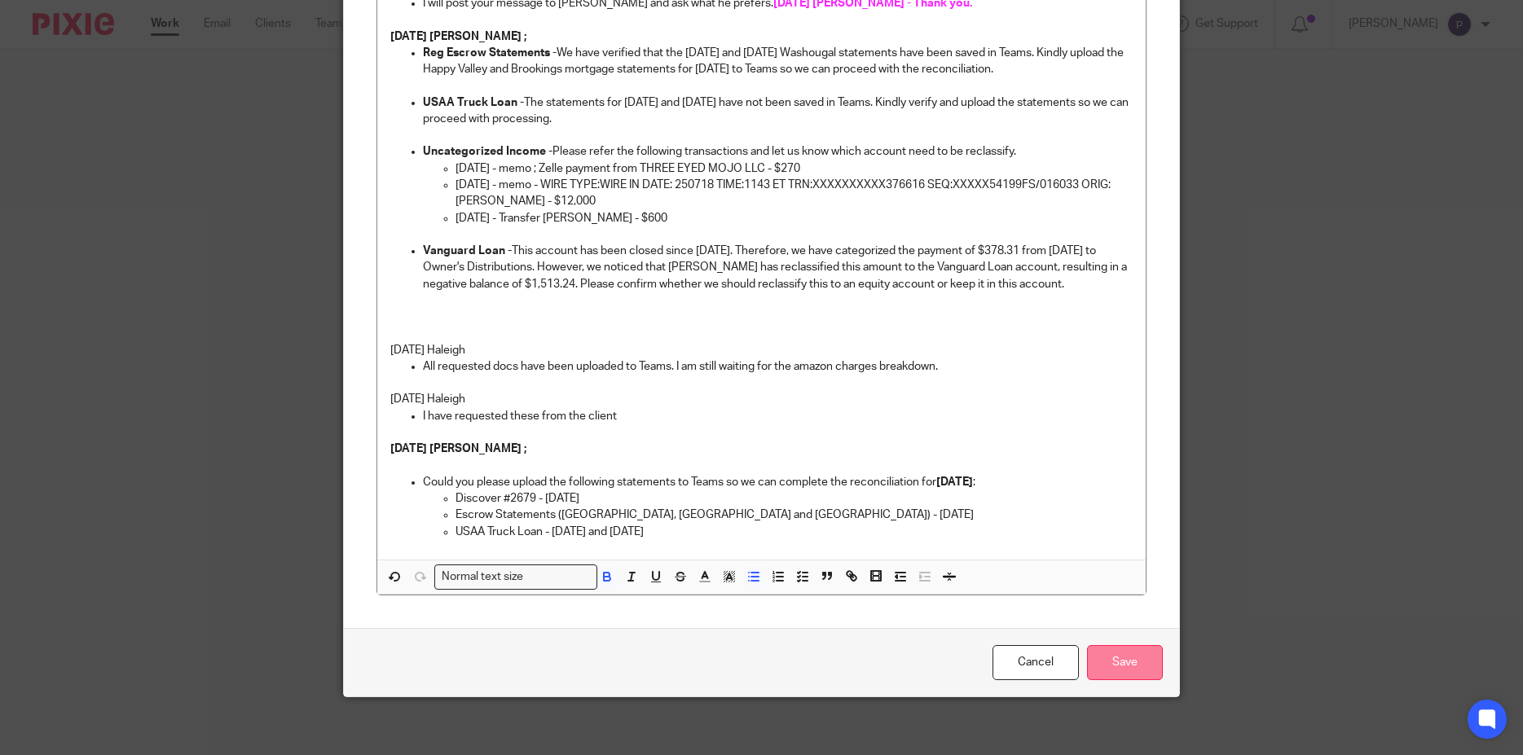 This screenshot has width=1523, height=755. I want to click on div: Search for option, so click(516, 577).